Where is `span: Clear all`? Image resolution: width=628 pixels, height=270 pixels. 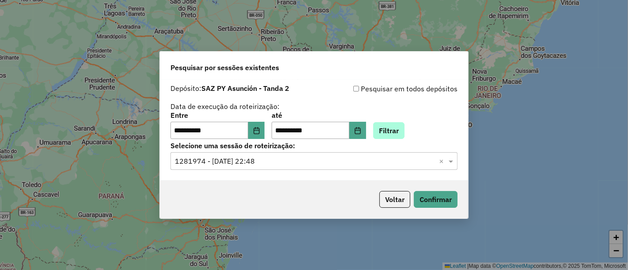
span: Clear all is located at coordinates (443, 161).